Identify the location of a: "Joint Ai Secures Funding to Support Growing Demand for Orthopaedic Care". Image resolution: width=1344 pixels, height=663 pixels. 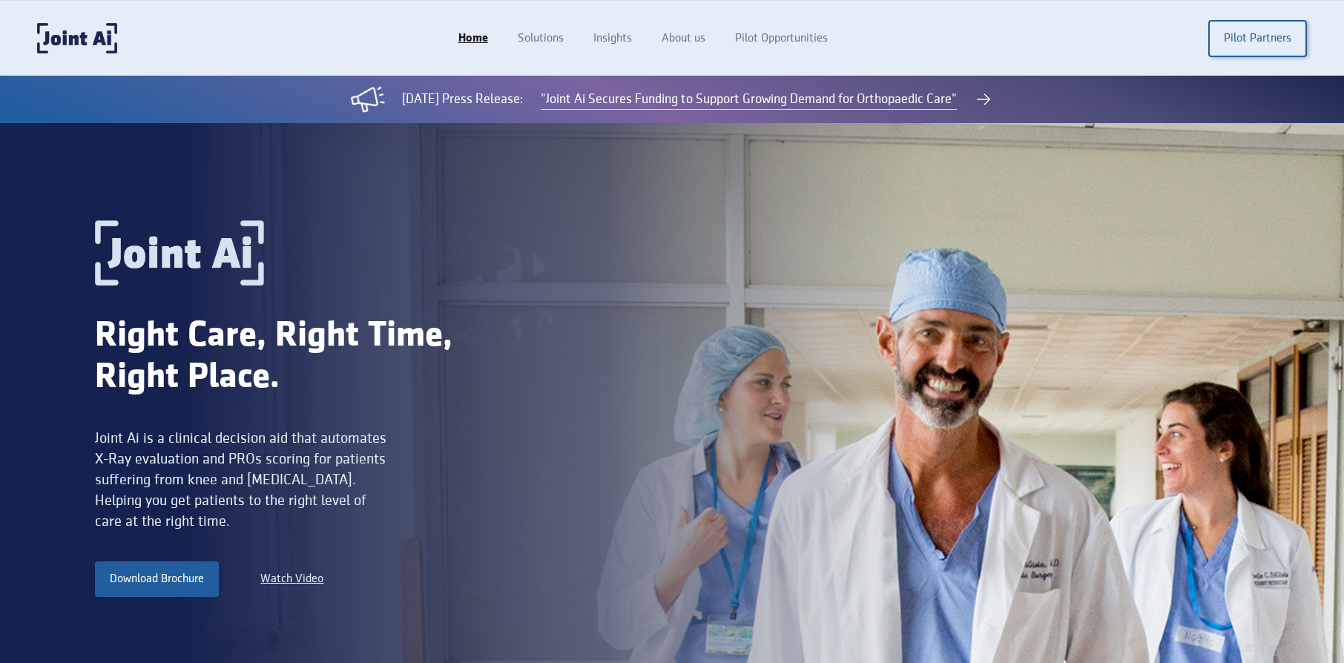
(748, 99).